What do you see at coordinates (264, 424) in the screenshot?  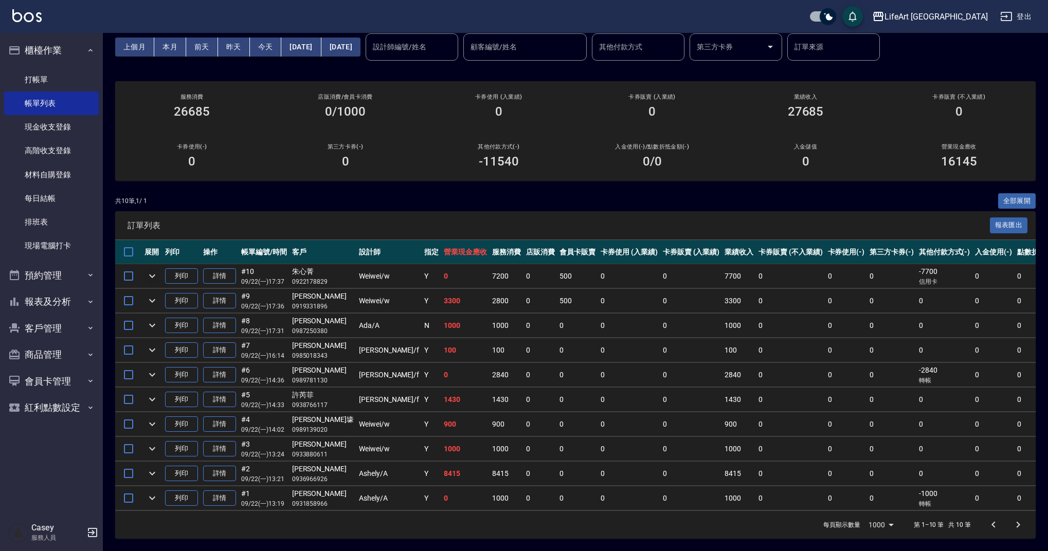 I see `td: #4` at bounding box center [264, 424].